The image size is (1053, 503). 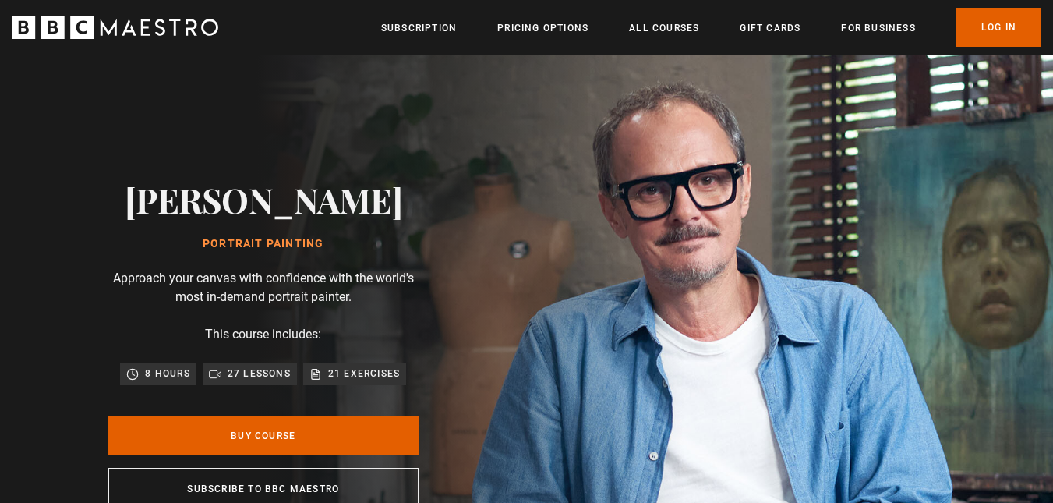 What do you see at coordinates (664, 28) in the screenshot?
I see `a: All Courses` at bounding box center [664, 28].